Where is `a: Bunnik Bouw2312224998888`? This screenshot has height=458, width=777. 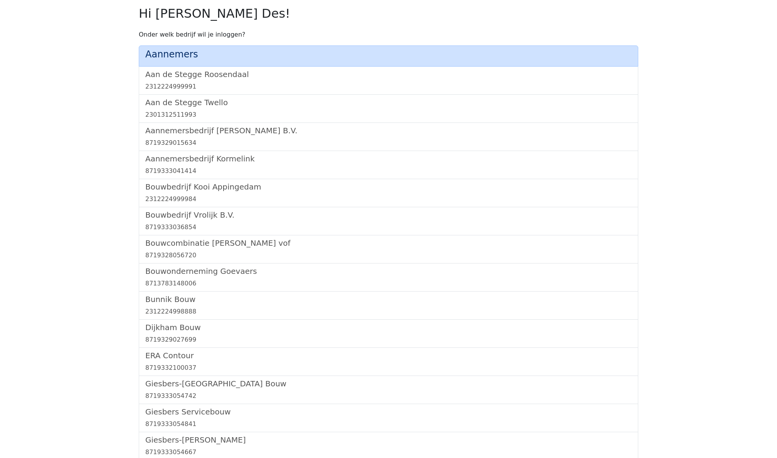
a: Bunnik Bouw2312224998888 is located at coordinates (388, 306).